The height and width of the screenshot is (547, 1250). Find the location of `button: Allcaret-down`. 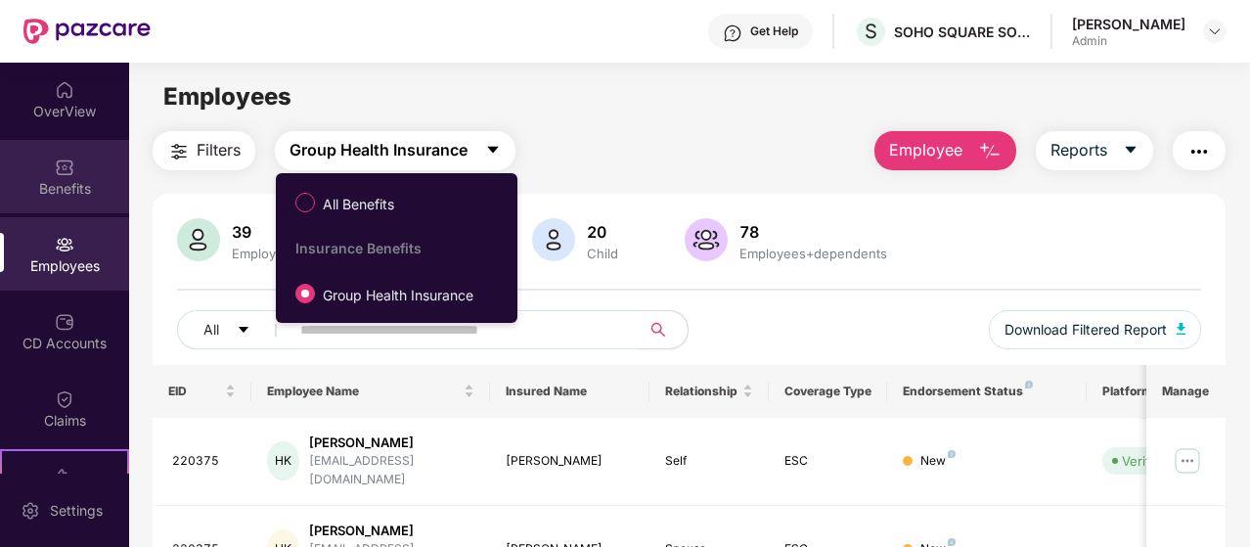

button: Allcaret-down is located at coordinates (237, 330).